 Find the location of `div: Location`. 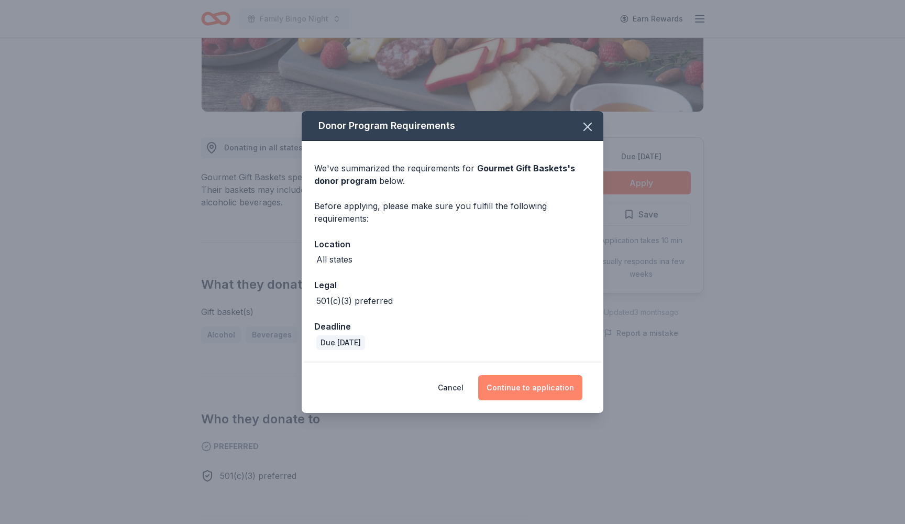

div: Location is located at coordinates (452, 244).